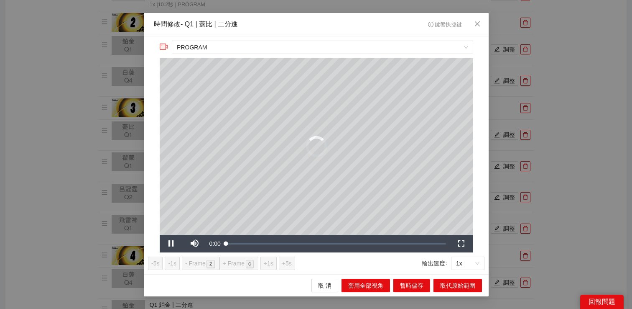 The height and width of the screenshot is (309, 632). Describe the element at coordinates (366, 285) in the screenshot. I see `button: 套用全部視角` at that location.